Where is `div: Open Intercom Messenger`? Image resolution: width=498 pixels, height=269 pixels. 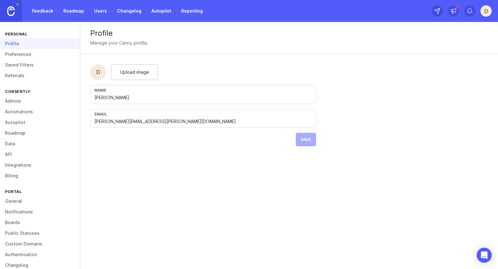 div: Open Intercom Messenger is located at coordinates (484, 255).